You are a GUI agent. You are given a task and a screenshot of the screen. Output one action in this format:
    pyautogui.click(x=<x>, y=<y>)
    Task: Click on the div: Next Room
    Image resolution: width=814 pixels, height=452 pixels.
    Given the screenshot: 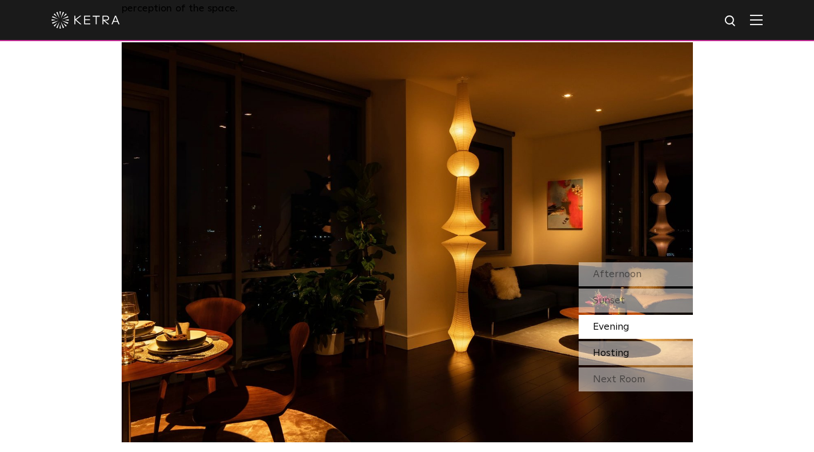 What is the action you would take?
    pyautogui.click(x=636, y=379)
    